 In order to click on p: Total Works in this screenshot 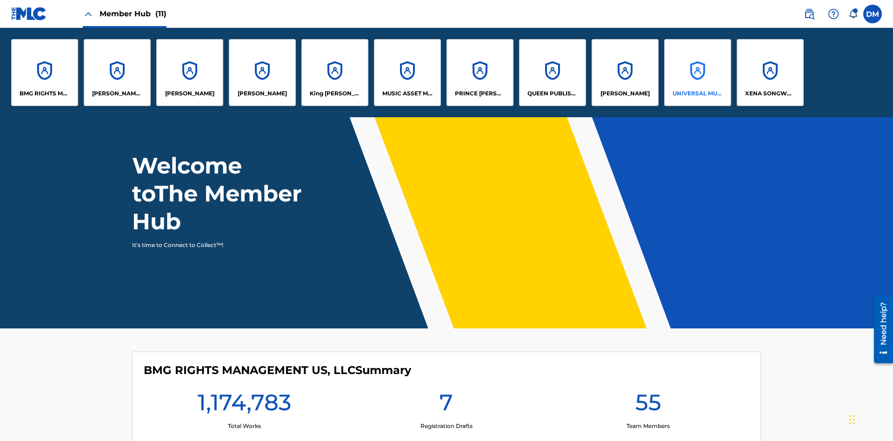, I will do `click(244, 426)`.